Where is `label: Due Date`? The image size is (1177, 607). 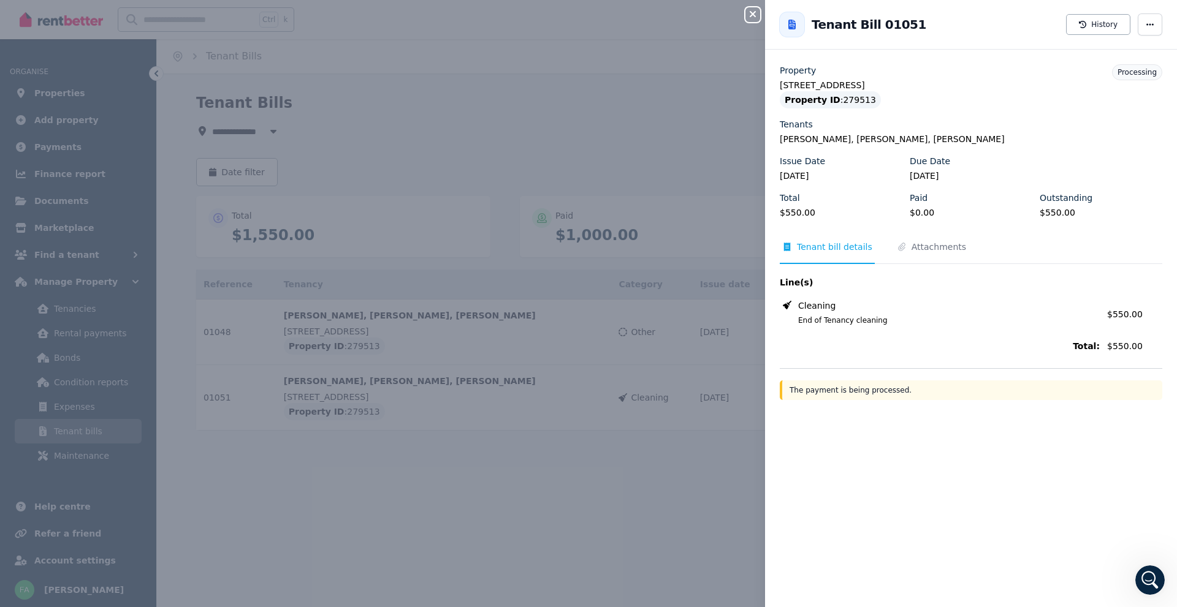 label: Due Date is located at coordinates (930, 161).